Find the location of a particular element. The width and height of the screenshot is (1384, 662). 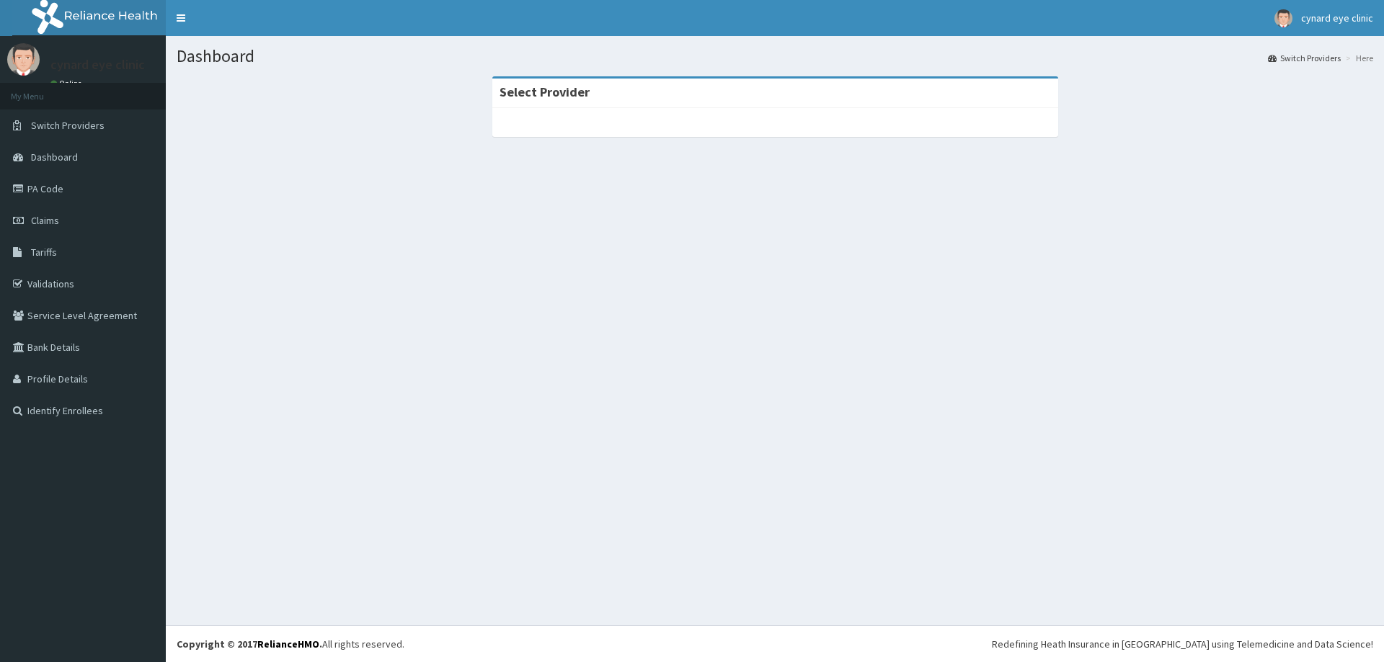

span: Tariffs is located at coordinates (44, 252).